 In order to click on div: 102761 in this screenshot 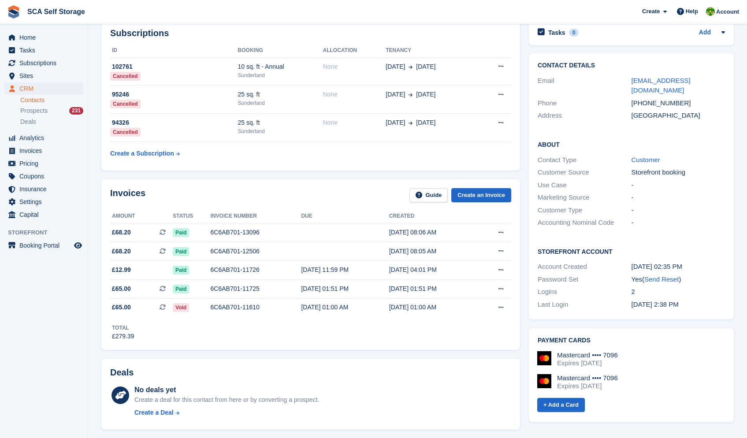, I will do `click(174, 67)`.